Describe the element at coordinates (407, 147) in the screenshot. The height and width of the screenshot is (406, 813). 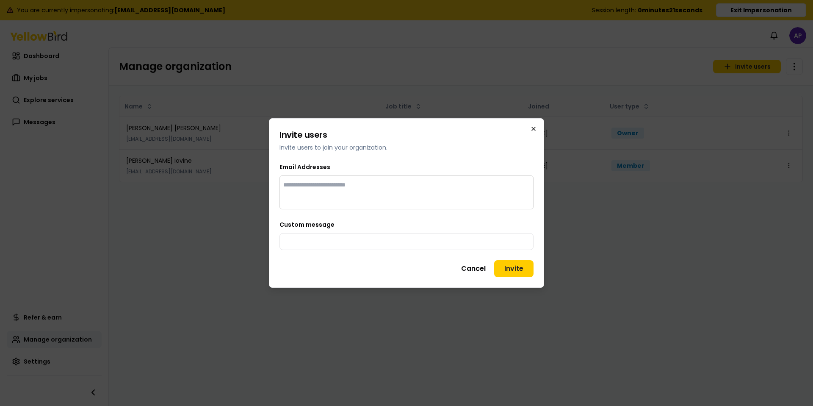
I see `p: Invite users to join your organization.` at that location.